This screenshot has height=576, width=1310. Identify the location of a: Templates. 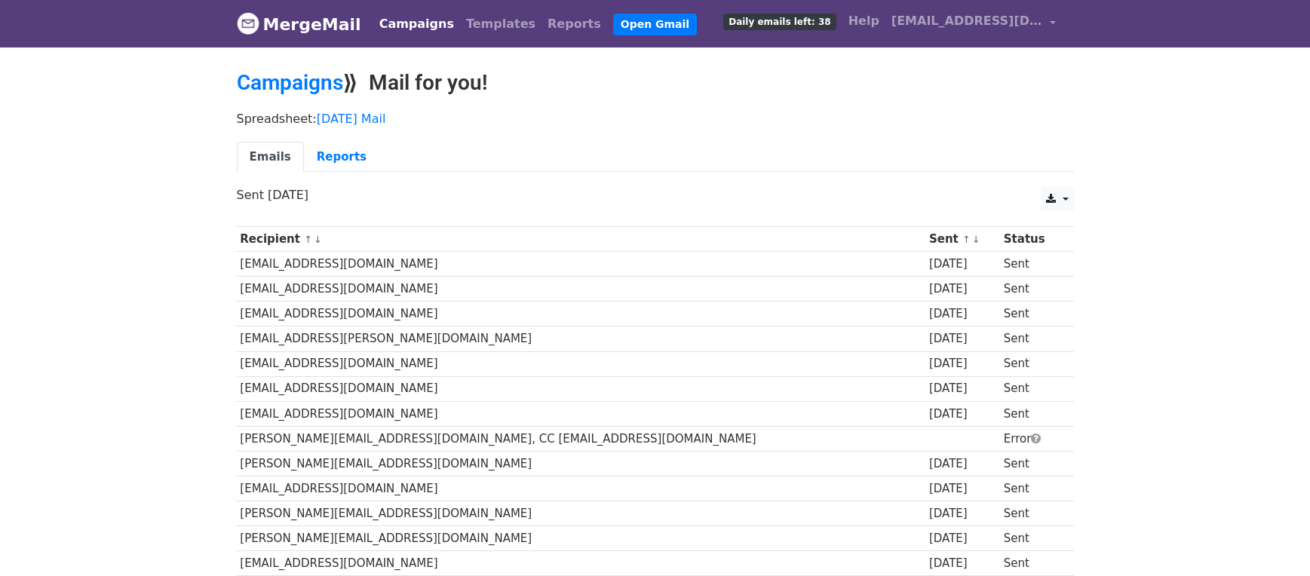
(501, 24).